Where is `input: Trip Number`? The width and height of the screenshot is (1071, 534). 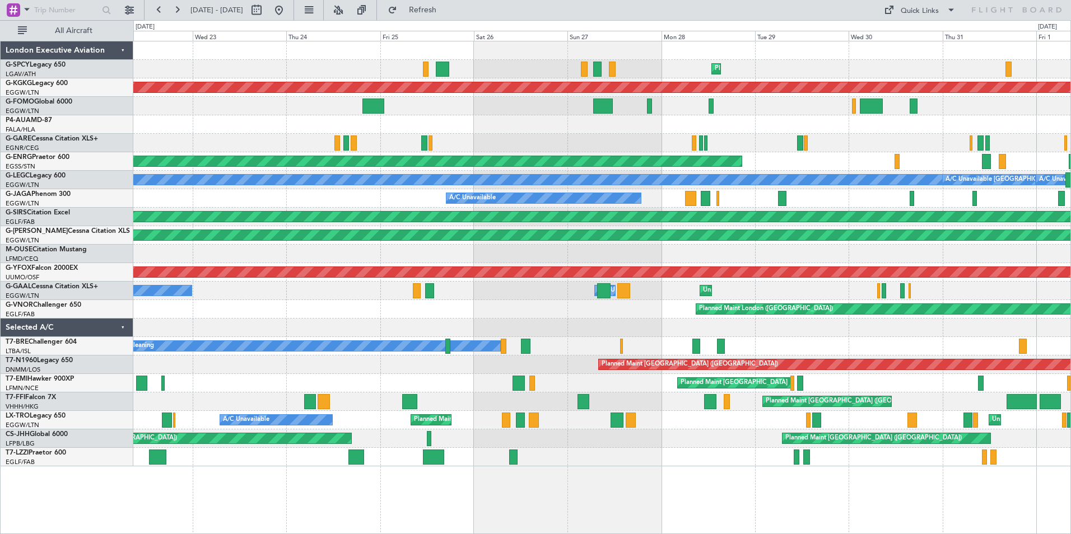 input: Trip Number is located at coordinates (66, 10).